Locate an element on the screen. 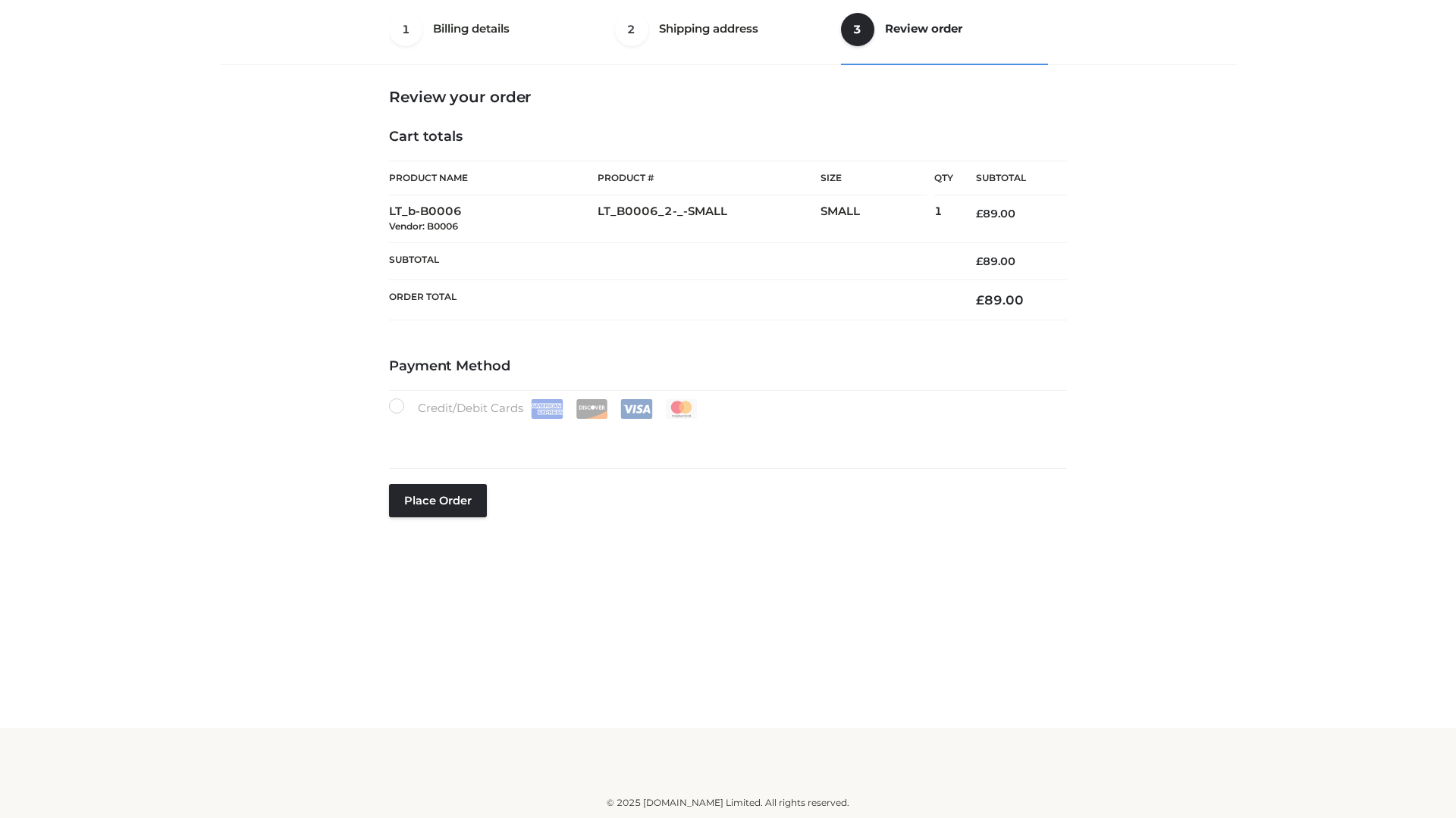  td: LT_B0006_2-_-SMALL is located at coordinates (709, 219).